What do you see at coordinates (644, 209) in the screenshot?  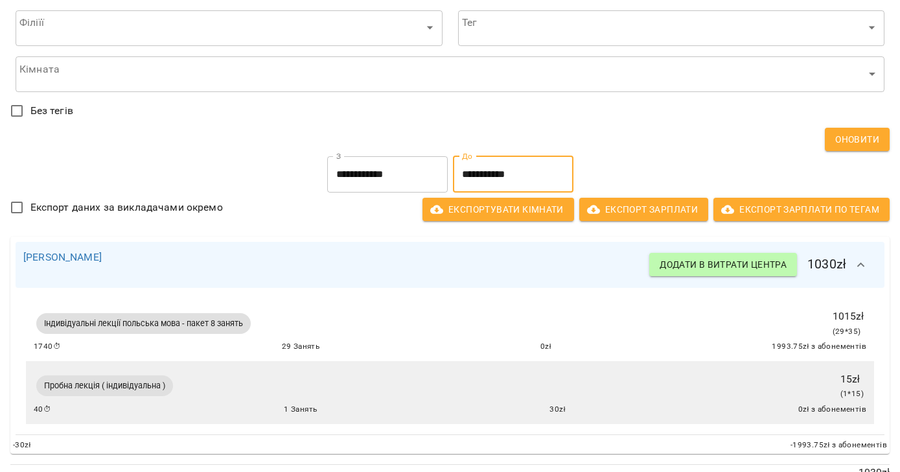 I see `button: Експорт Зарплати` at bounding box center [644, 209].